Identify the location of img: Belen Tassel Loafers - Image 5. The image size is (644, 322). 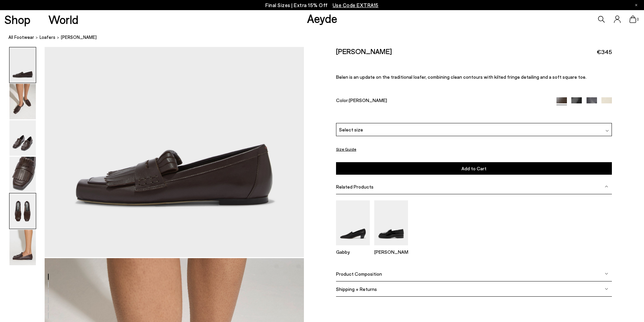
(23, 211).